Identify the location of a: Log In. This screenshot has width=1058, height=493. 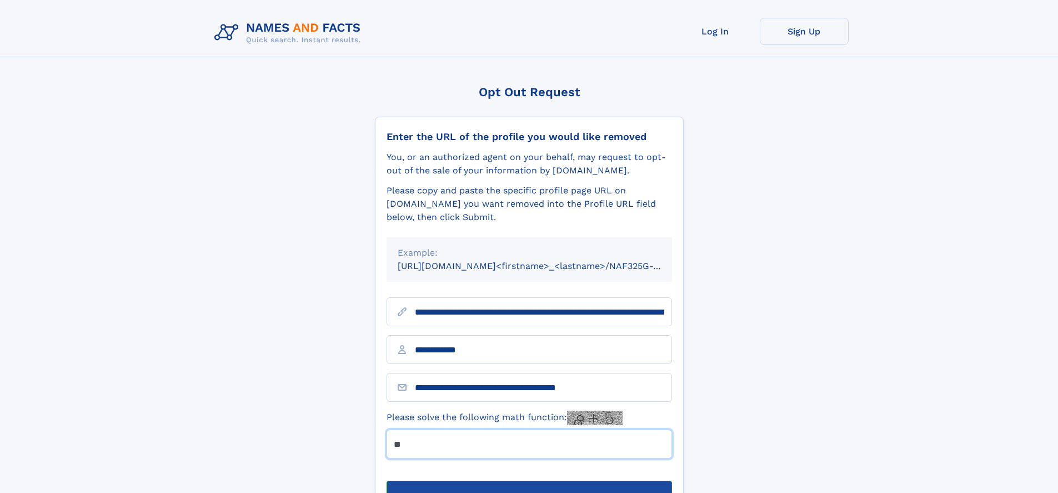
(716, 31).